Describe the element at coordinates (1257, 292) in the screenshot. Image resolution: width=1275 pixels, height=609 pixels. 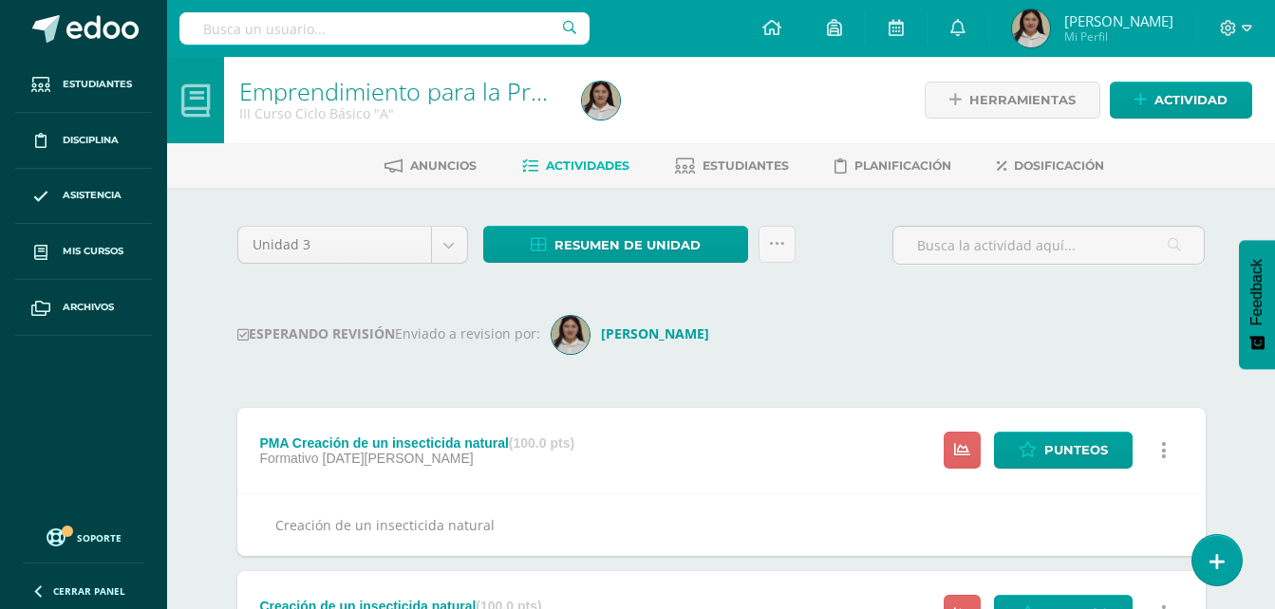
I see `span: Feedback` at that location.